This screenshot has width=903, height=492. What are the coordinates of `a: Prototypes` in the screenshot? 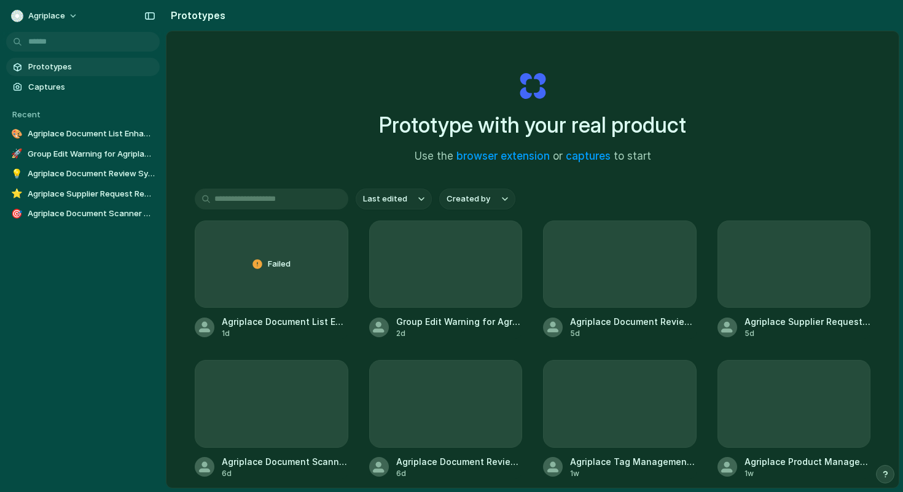 It's located at (83, 67).